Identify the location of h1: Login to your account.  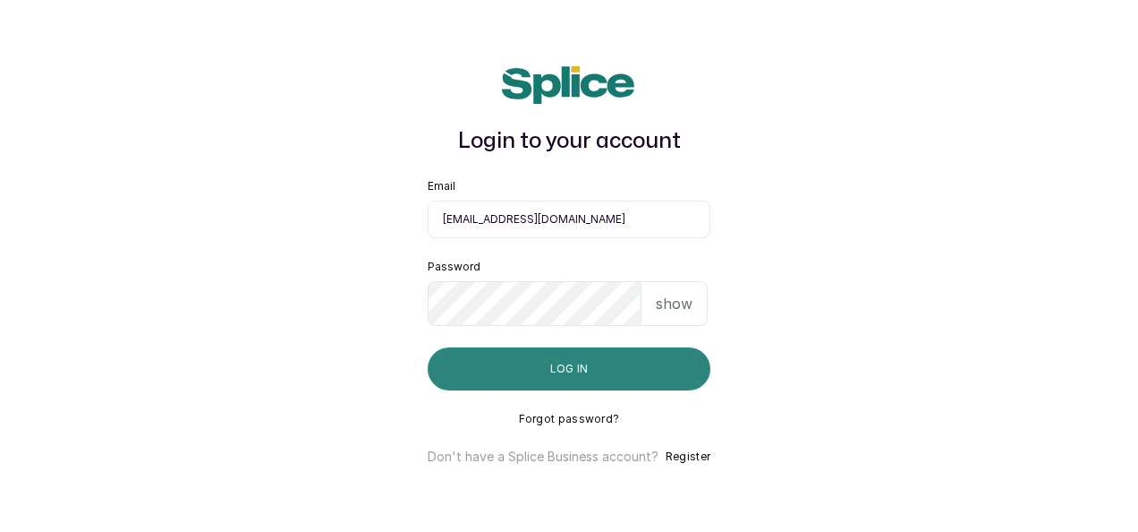
(569, 141).